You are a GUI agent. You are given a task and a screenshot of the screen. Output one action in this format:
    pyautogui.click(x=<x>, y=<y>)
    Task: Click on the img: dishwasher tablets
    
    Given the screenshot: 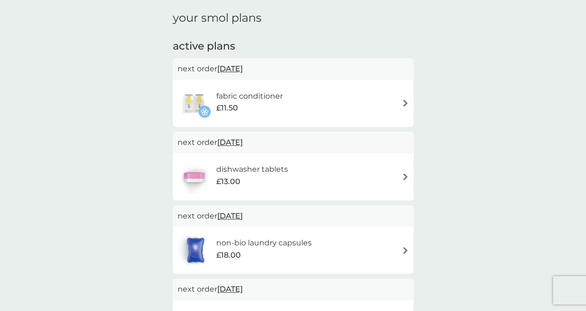 What is the action you would take?
    pyautogui.click(x=194, y=177)
    